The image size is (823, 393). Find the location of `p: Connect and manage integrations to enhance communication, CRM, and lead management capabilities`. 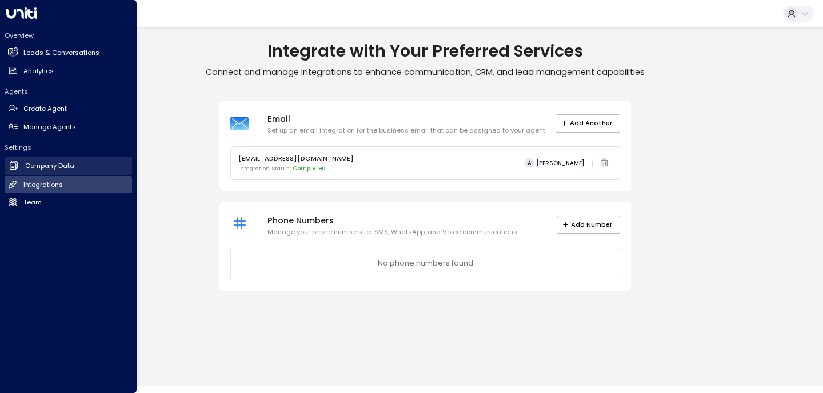

p: Connect and manage integrations to enhance communication, CRM, and lead management capabilities is located at coordinates (425, 72).